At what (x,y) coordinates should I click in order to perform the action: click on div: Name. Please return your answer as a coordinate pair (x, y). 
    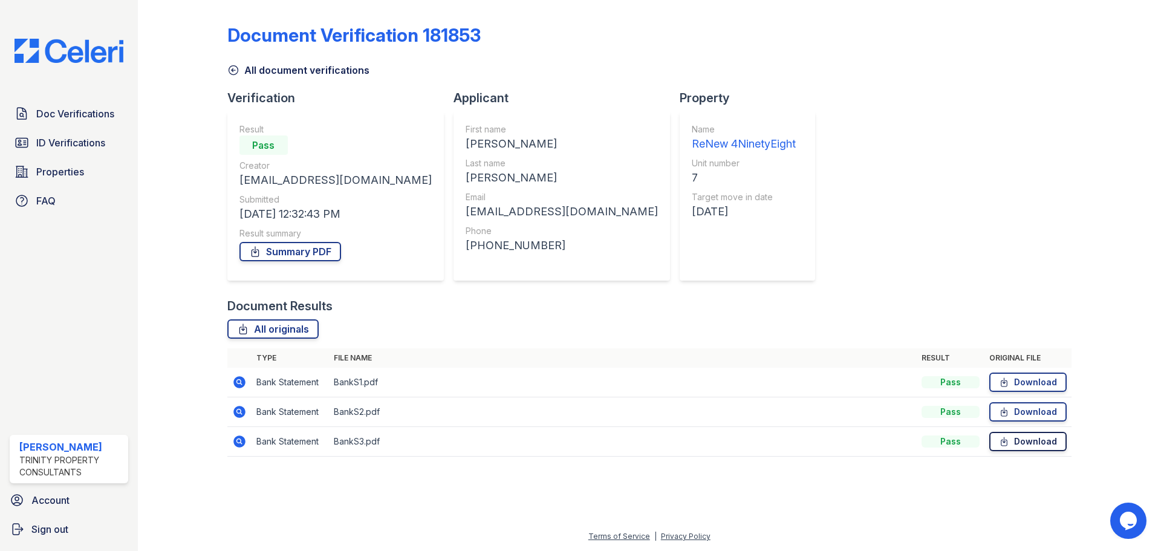
    Looking at the image, I should click on (744, 129).